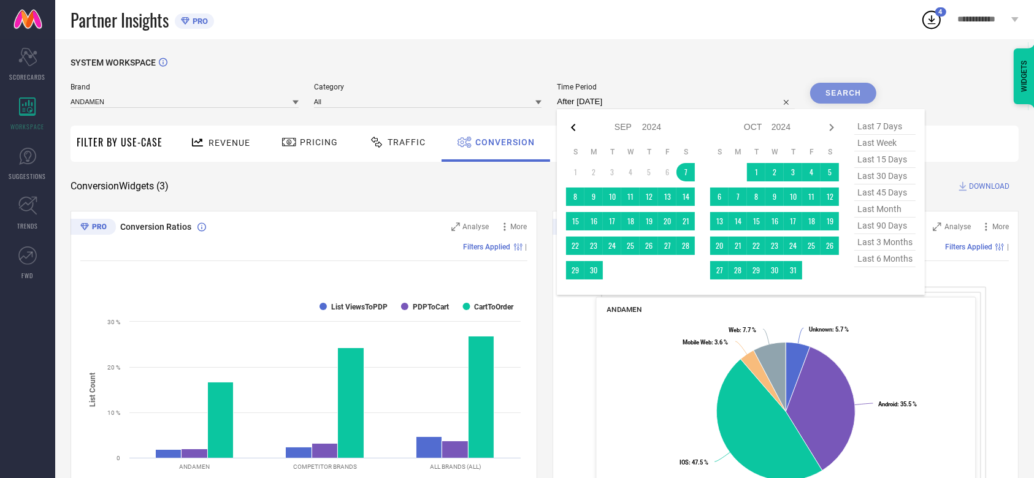  What do you see at coordinates (774, 197) in the screenshot?
I see `td: Wed Oct 09 2024` at bounding box center [774, 197].